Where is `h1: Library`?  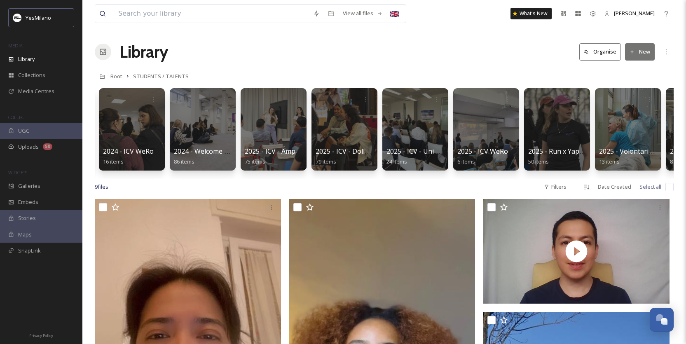
h1: Library is located at coordinates (144, 52).